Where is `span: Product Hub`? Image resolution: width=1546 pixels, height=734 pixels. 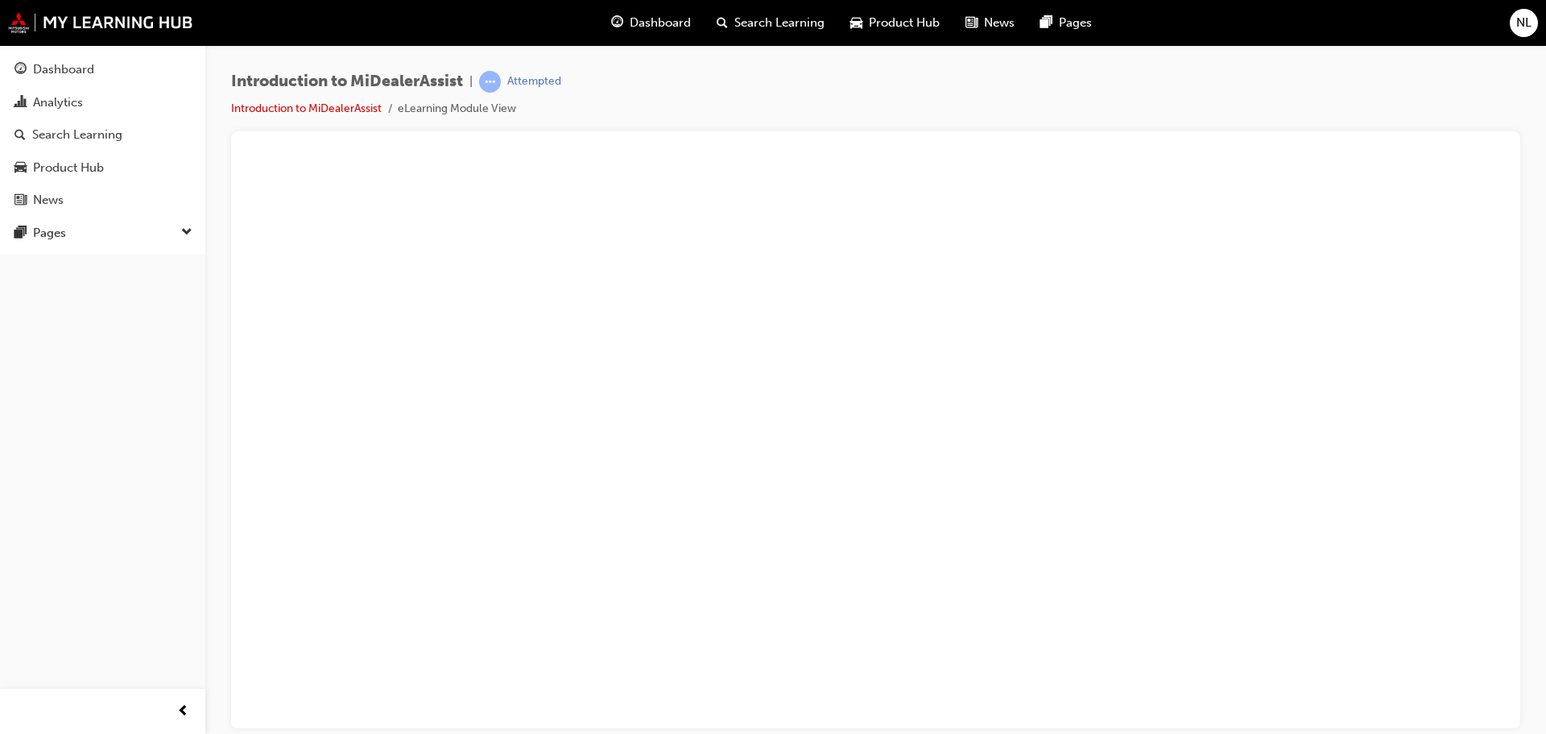
span: Product Hub is located at coordinates (904, 23).